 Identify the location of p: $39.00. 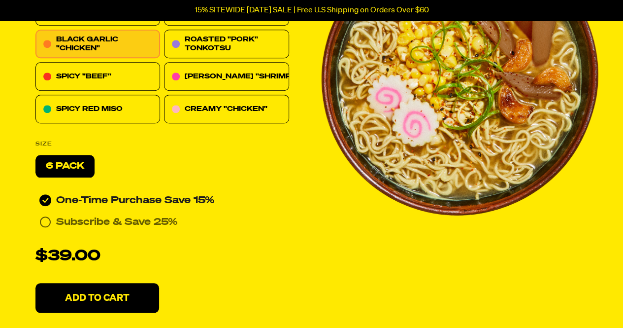
(68, 256).